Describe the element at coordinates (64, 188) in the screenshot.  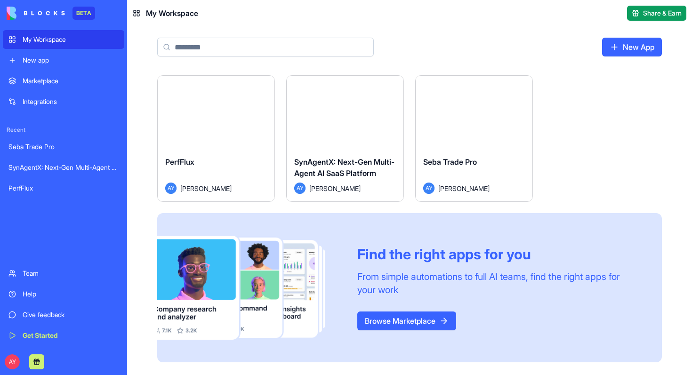
I see `div: PerfFlux` at that location.